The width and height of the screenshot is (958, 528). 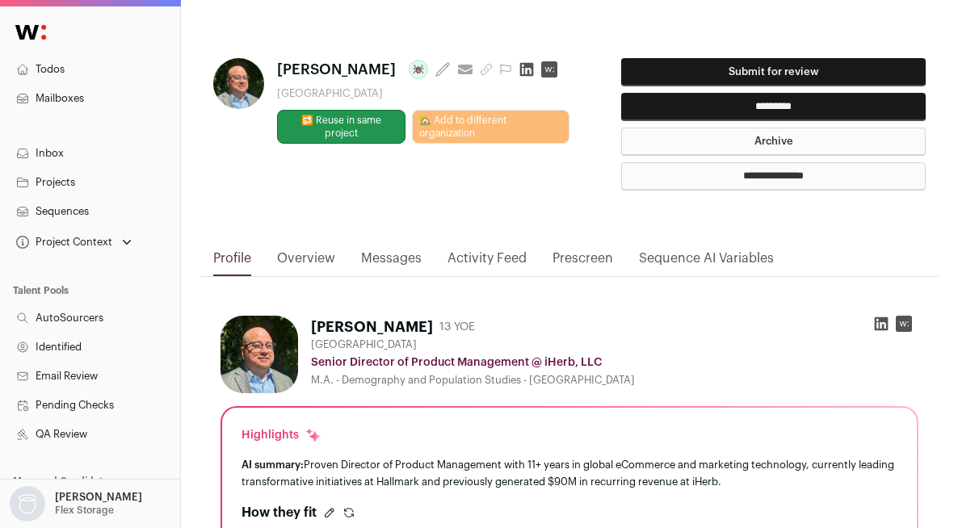 What do you see at coordinates (615, 363) in the screenshot?
I see `div: Senior Director of Product Management @ iHerb, LLC` at bounding box center [615, 363].